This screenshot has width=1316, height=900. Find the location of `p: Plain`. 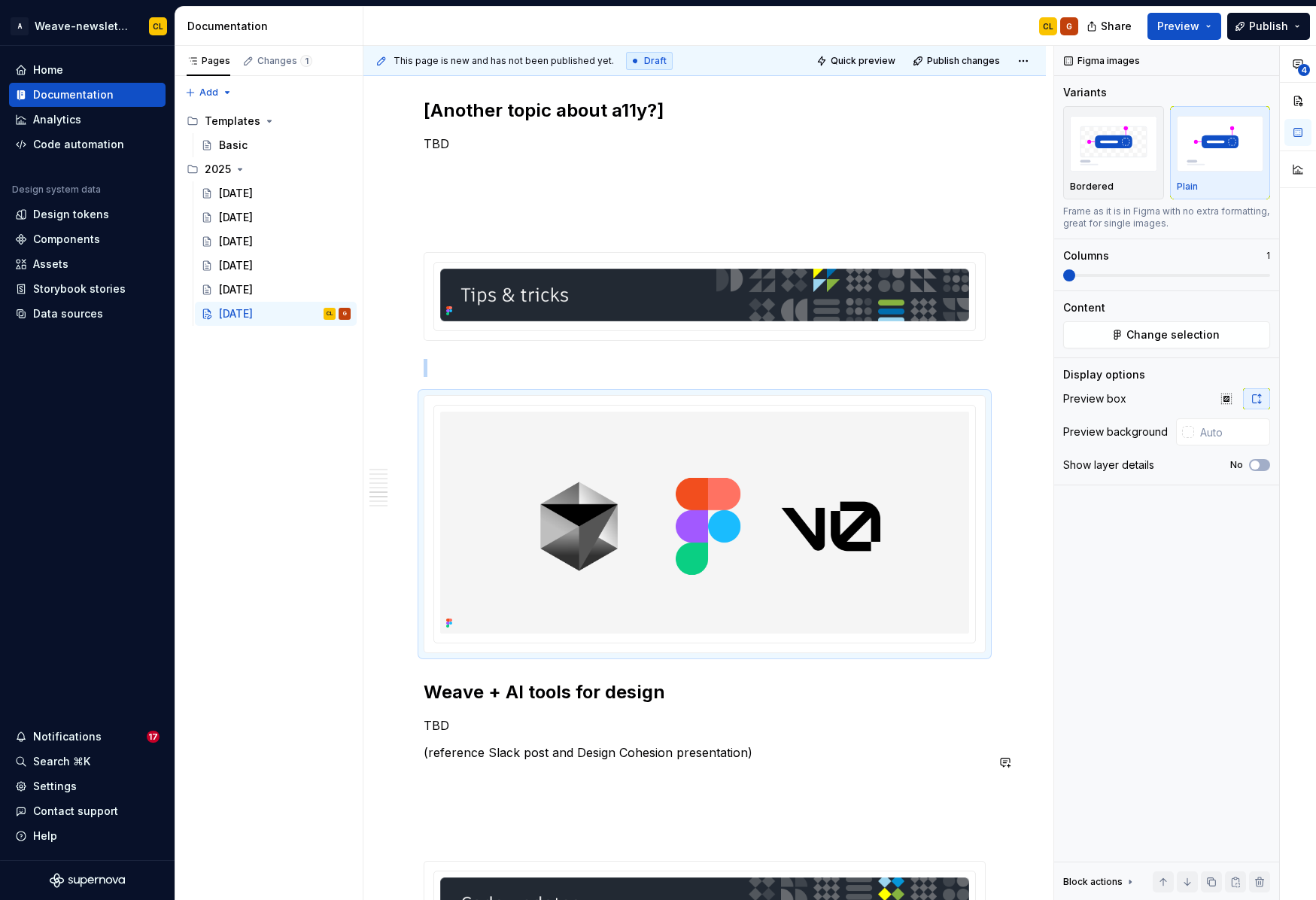

p: Plain is located at coordinates (1187, 187).